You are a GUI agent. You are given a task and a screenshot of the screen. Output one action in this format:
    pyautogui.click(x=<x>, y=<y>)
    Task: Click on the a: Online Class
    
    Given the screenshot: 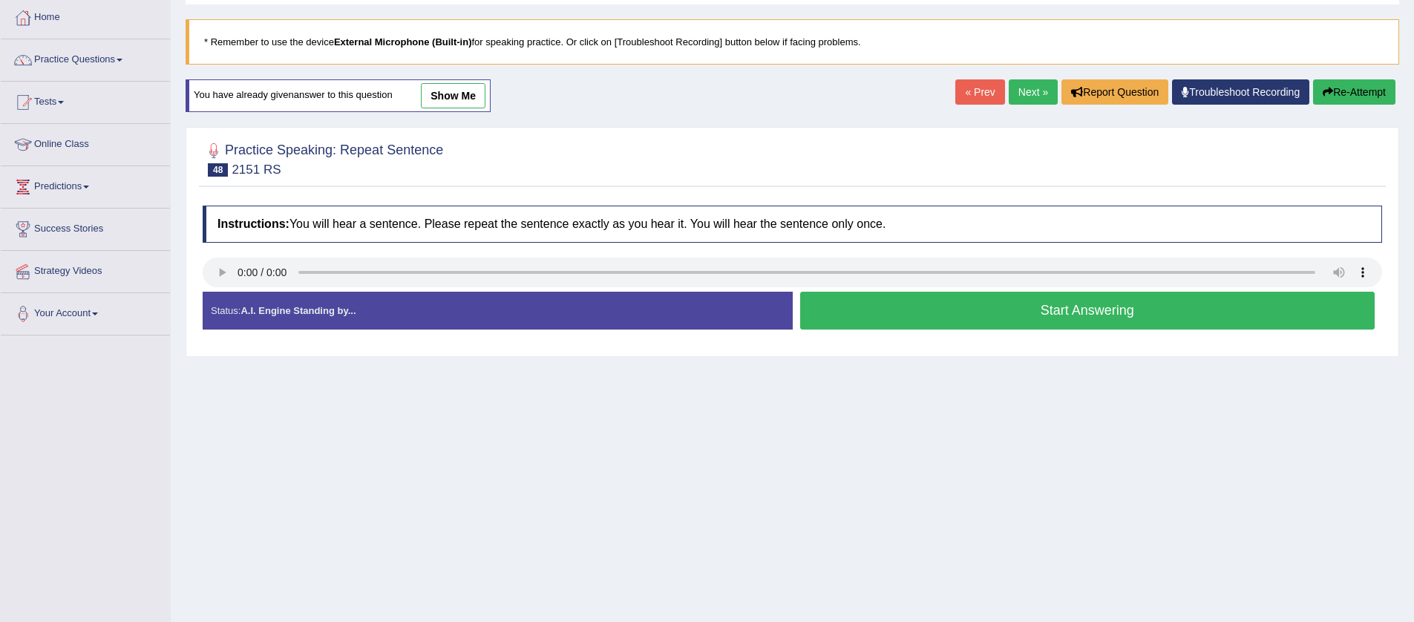 What is the action you would take?
    pyautogui.click(x=85, y=143)
    